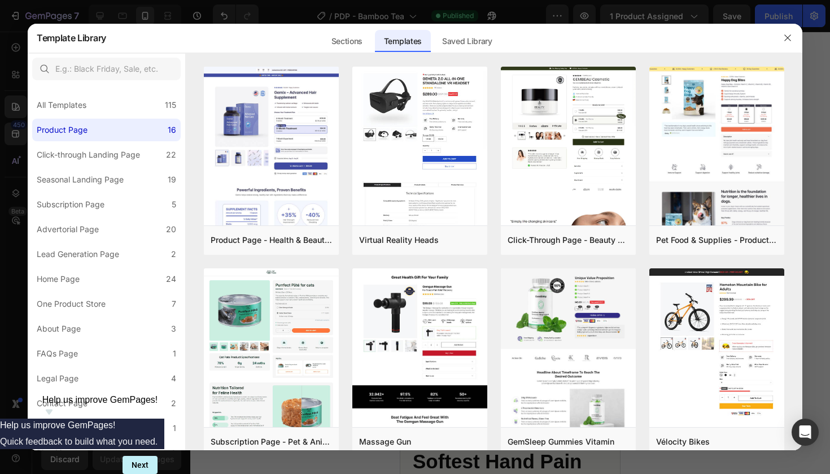  Describe the element at coordinates (399, 240) in the screenshot. I see `div: Virtual Reality Heads` at that location.